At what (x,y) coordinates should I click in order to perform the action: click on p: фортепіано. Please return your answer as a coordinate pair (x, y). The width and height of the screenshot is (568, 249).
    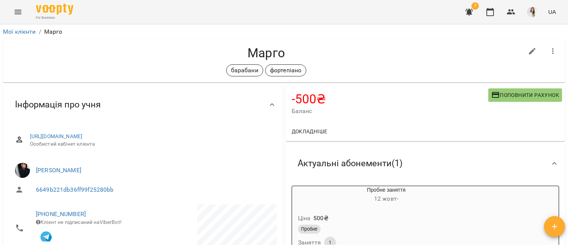
    Looking at the image, I should click on (286, 70).